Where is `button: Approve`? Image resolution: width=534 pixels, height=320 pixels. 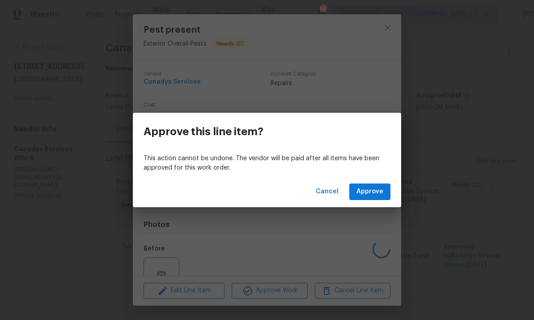
button: Approve is located at coordinates (370, 191).